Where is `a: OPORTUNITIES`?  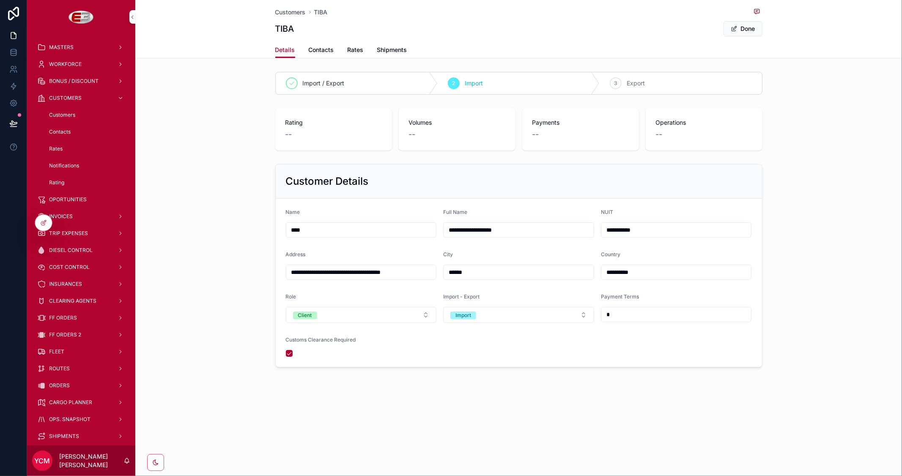 a: OPORTUNITIES is located at coordinates (81, 200).